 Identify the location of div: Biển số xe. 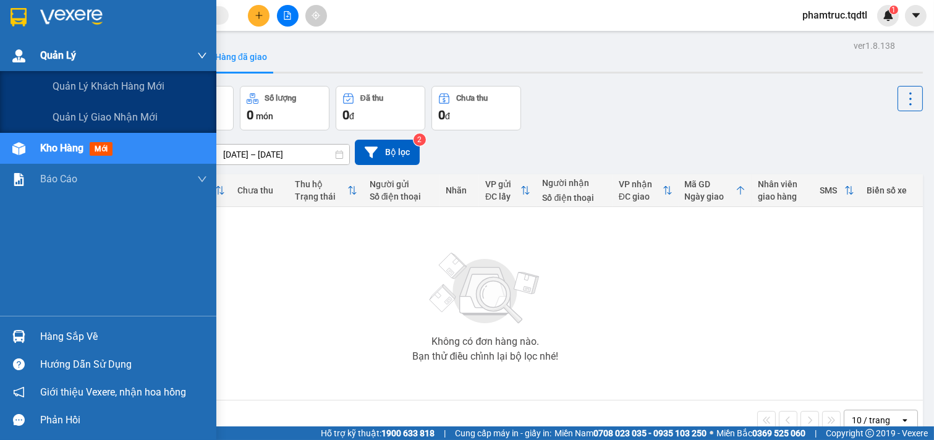
(891, 190).